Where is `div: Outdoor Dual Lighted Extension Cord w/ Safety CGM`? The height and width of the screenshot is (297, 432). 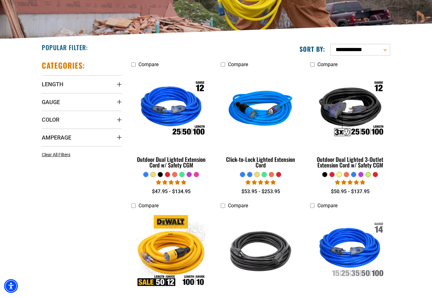 div: Outdoor Dual Lighted Extension Cord w/ Safety CGM is located at coordinates (171, 162).